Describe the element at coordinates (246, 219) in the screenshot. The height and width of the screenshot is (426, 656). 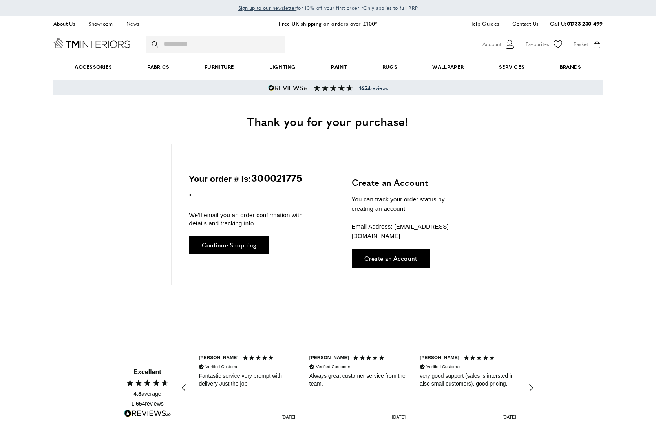
I see `p: We'll email you an order confirmation with details and tracking info.` at that location.